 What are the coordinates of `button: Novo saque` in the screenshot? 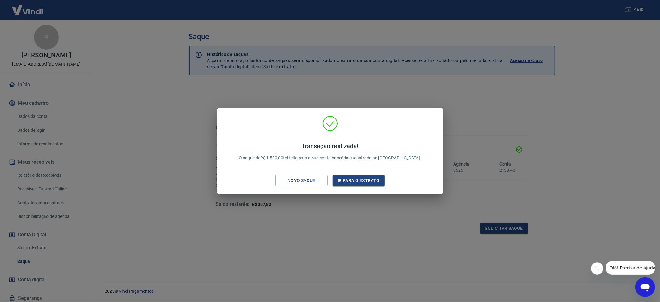 It's located at (302, 180).